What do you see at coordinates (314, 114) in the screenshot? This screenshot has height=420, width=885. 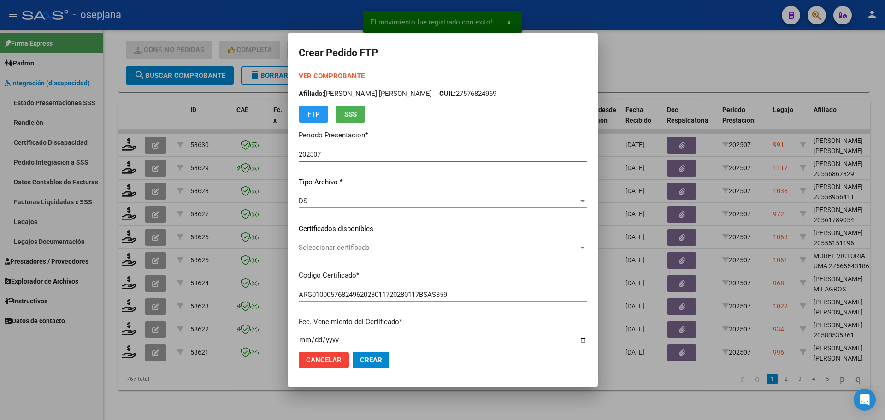 I see `button: FTP` at bounding box center [314, 114].